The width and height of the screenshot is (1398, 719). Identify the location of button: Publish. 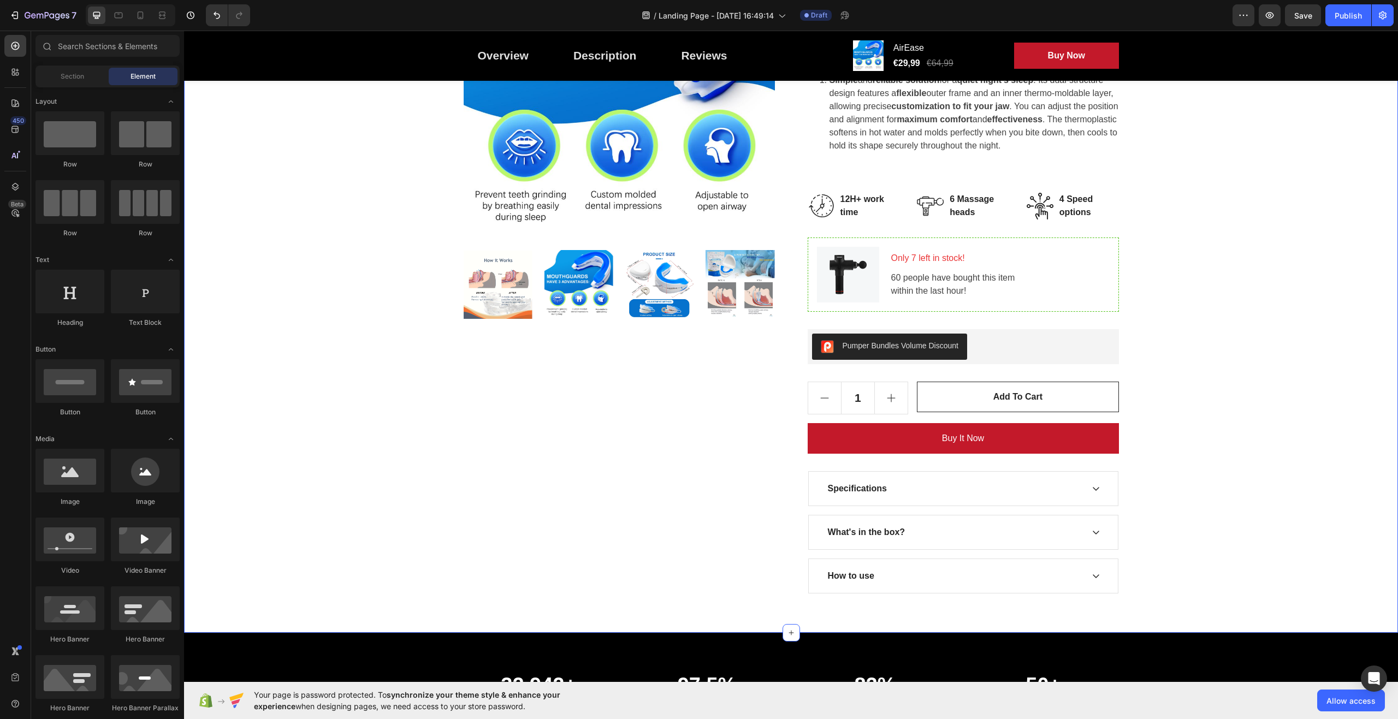
(1348, 15).